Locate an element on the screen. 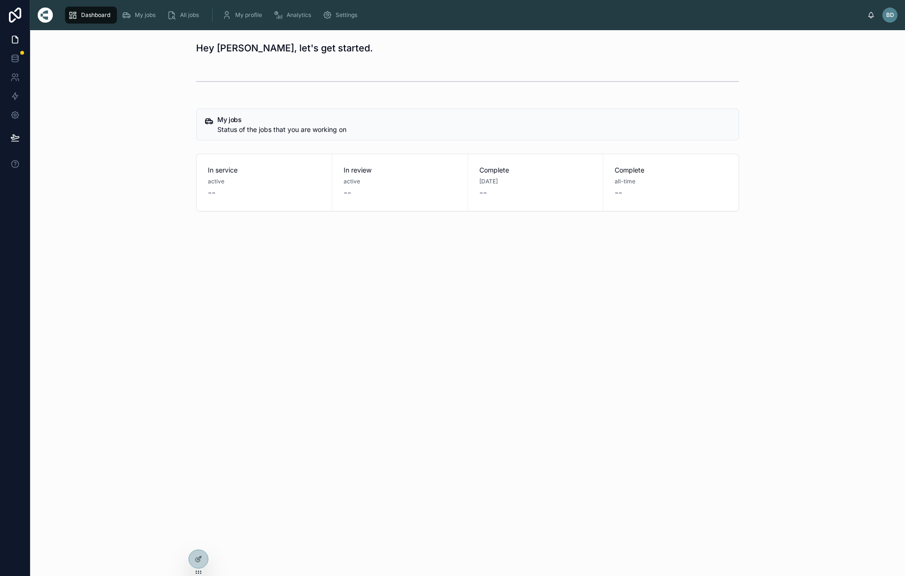 This screenshot has height=576, width=905. span: Settings is located at coordinates (346, 15).